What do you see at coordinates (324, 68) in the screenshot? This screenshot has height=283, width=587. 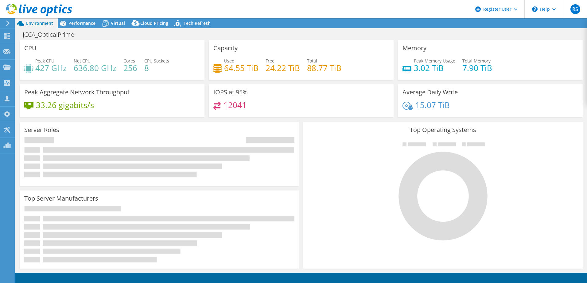 I see `h4: 88.77 TiB` at bounding box center [324, 68].